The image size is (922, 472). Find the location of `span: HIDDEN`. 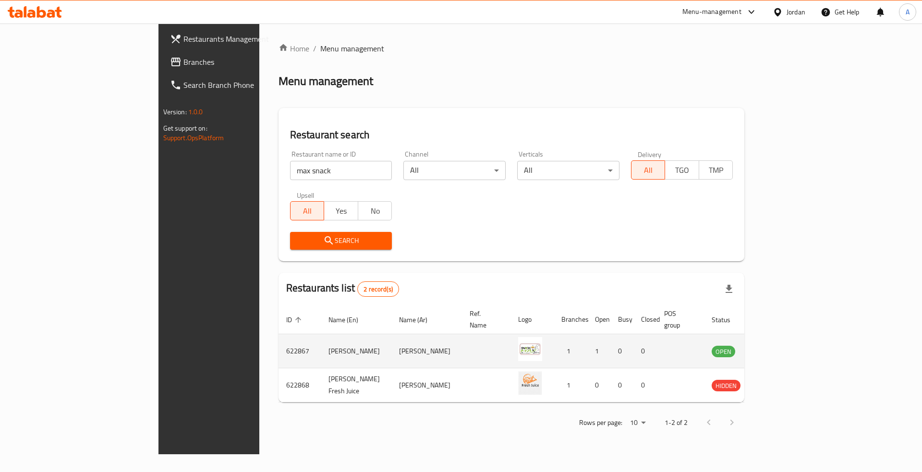

span: HIDDEN is located at coordinates (726, 386).